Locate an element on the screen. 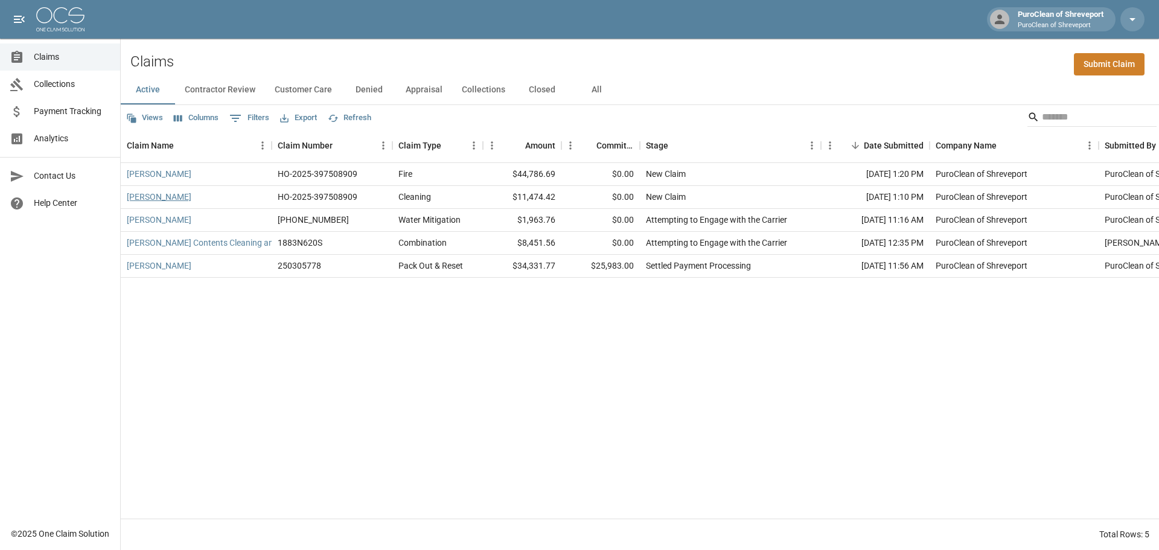 The image size is (1159, 550). button: Denied is located at coordinates (369, 90).